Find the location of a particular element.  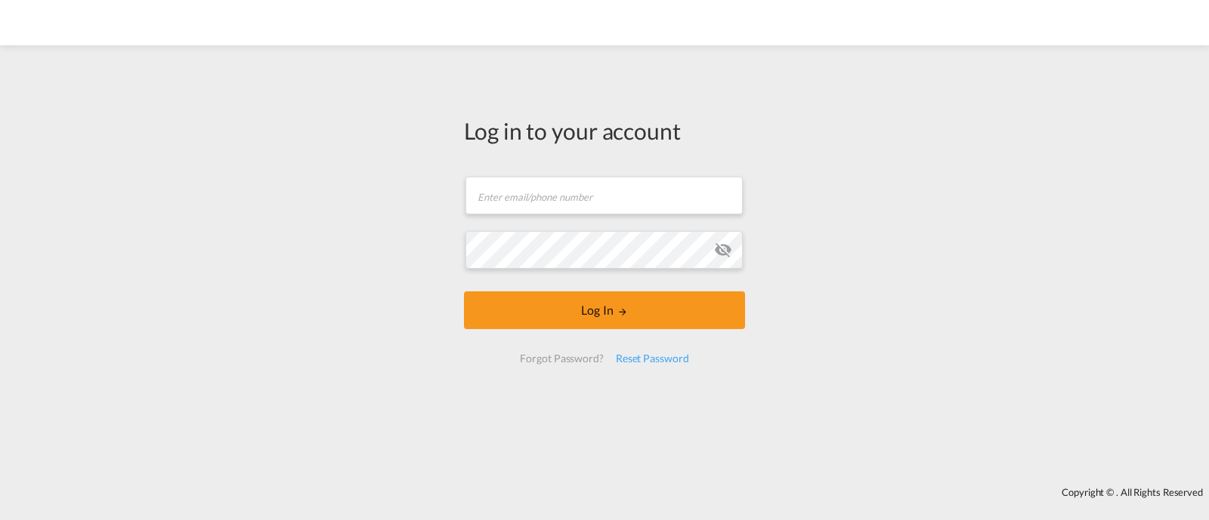

div: Log in to your account is located at coordinates (604, 131).